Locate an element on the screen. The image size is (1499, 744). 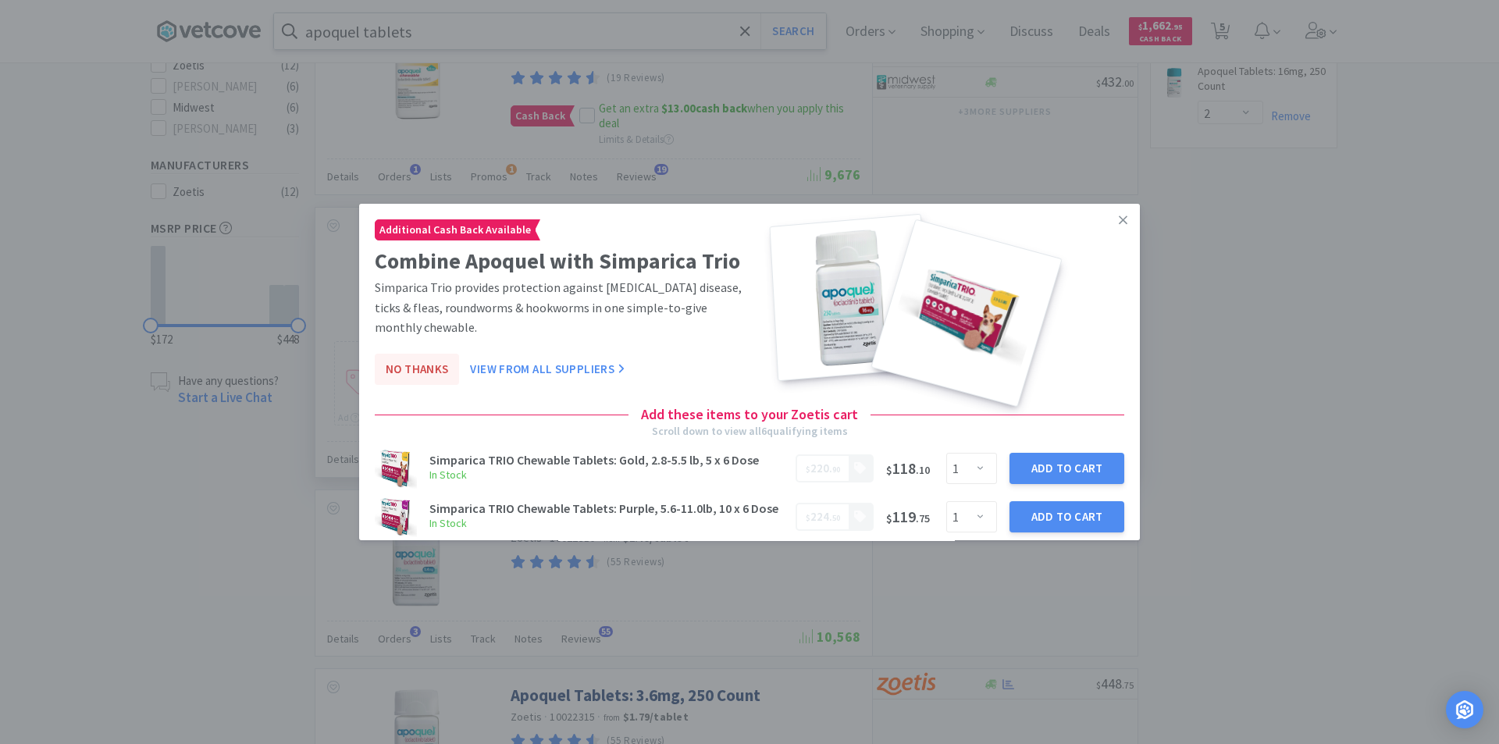
h3: Simparica TRIO Chewable Tablets: Purple, 5.6-11.0lb, 10 x 6 Dose is located at coordinates (607, 508).